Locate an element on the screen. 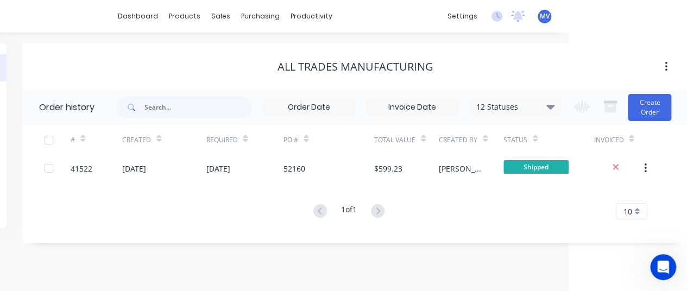 This screenshot has height=291, width=687. span: Shipped is located at coordinates (536, 167).